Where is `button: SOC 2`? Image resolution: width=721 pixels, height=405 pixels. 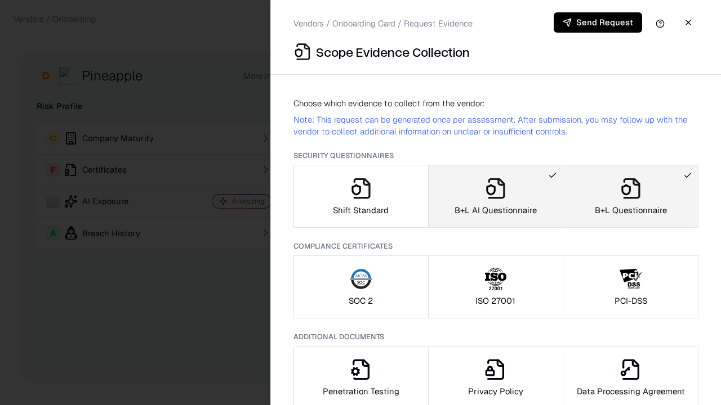 button: SOC 2 is located at coordinates (361, 287).